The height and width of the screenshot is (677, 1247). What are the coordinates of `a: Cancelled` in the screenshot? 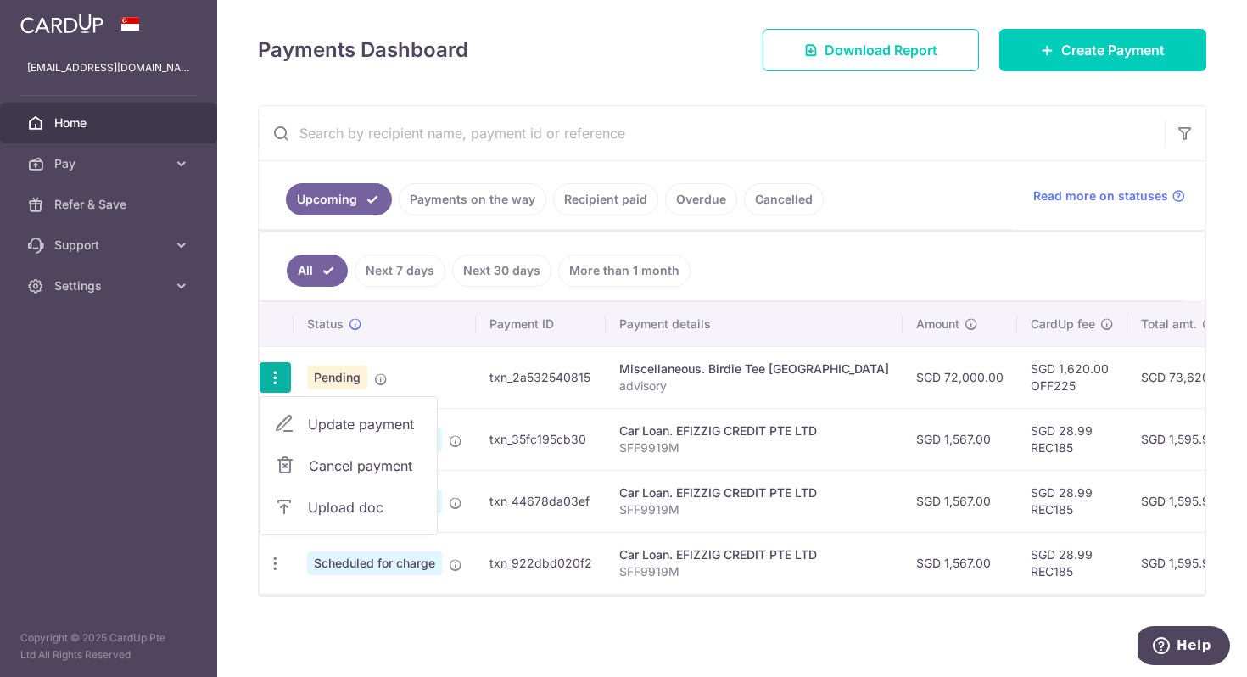 It's located at (784, 199).